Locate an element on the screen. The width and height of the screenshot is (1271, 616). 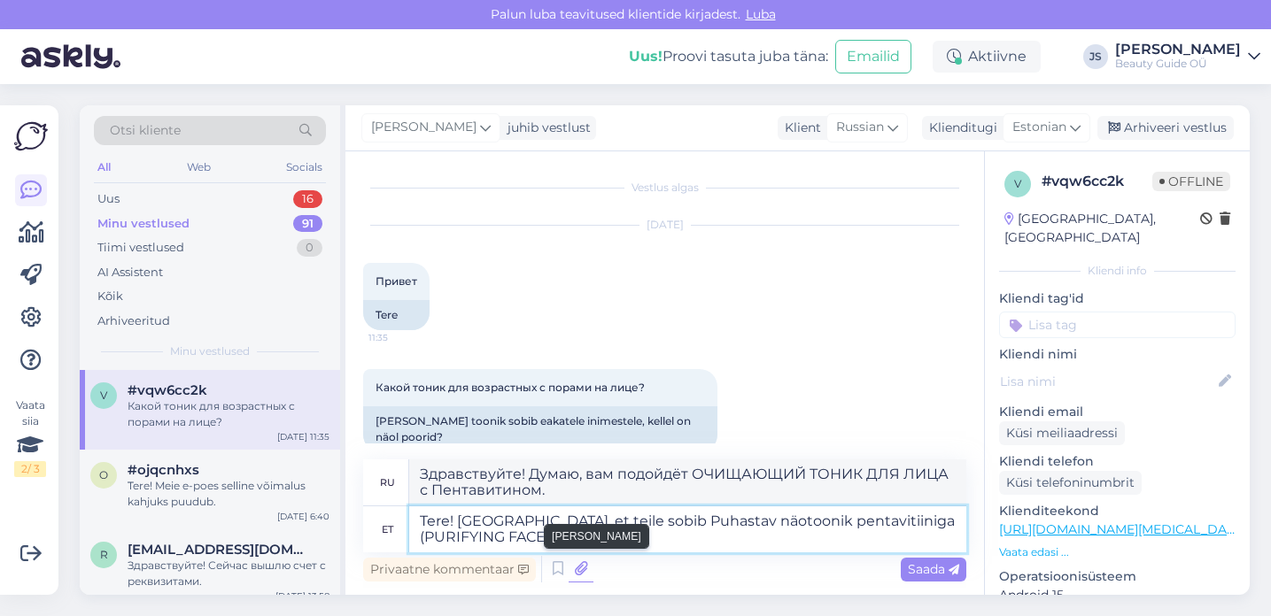
p: Klienditeekond is located at coordinates (1117, 511).